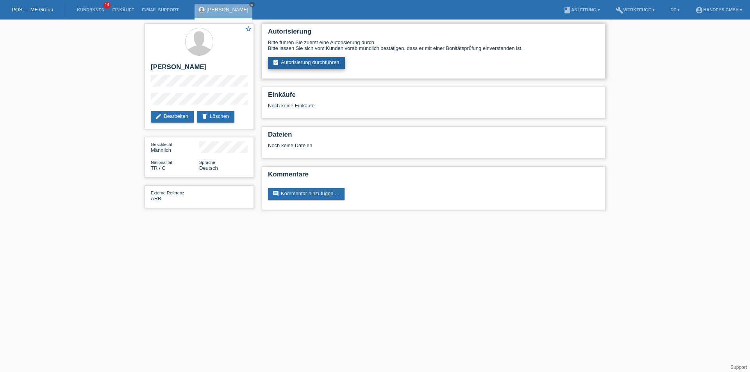  Describe the element at coordinates (434, 97) in the screenshot. I see `h2: Einkäufe` at that location.